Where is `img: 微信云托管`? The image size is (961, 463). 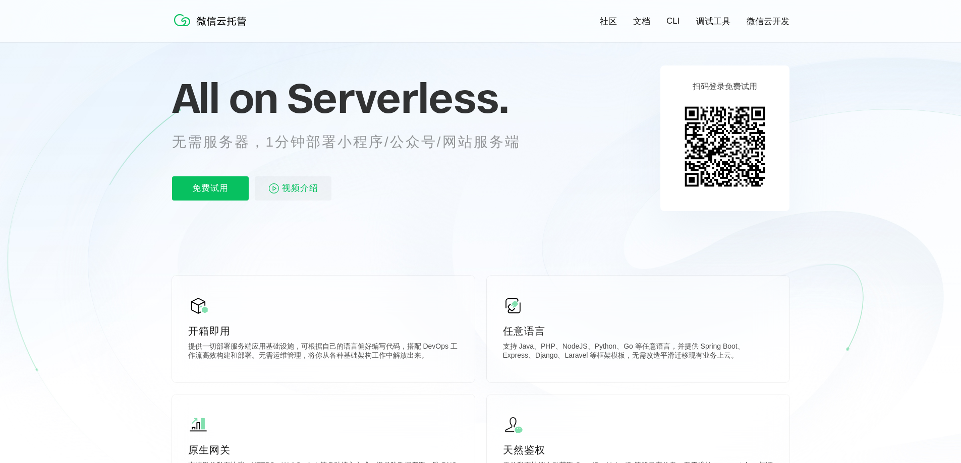 img: 微信云托管 is located at coordinates (212, 20).